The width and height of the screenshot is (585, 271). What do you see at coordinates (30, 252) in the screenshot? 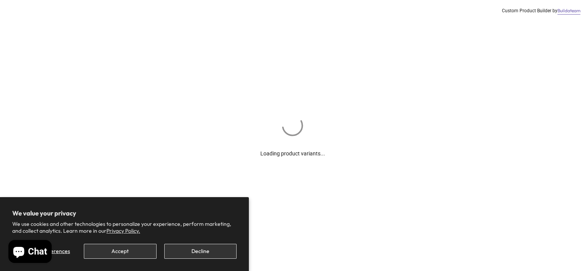
I see `inbox-online-store-chat: Shopify online store chat` at bounding box center [30, 252].